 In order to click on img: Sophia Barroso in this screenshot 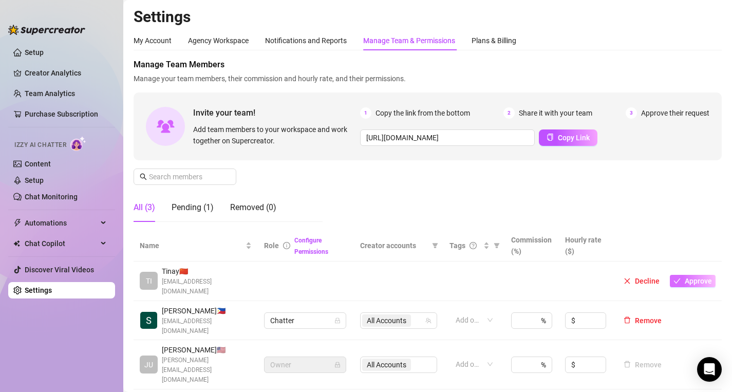, I will do `click(148, 320)`.